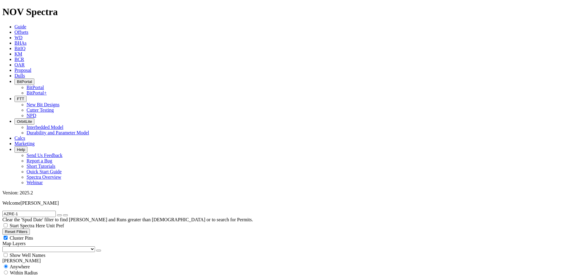 The image size is (579, 275). What do you see at coordinates (20, 27) in the screenshot?
I see `span: Guide` at bounding box center [20, 27].